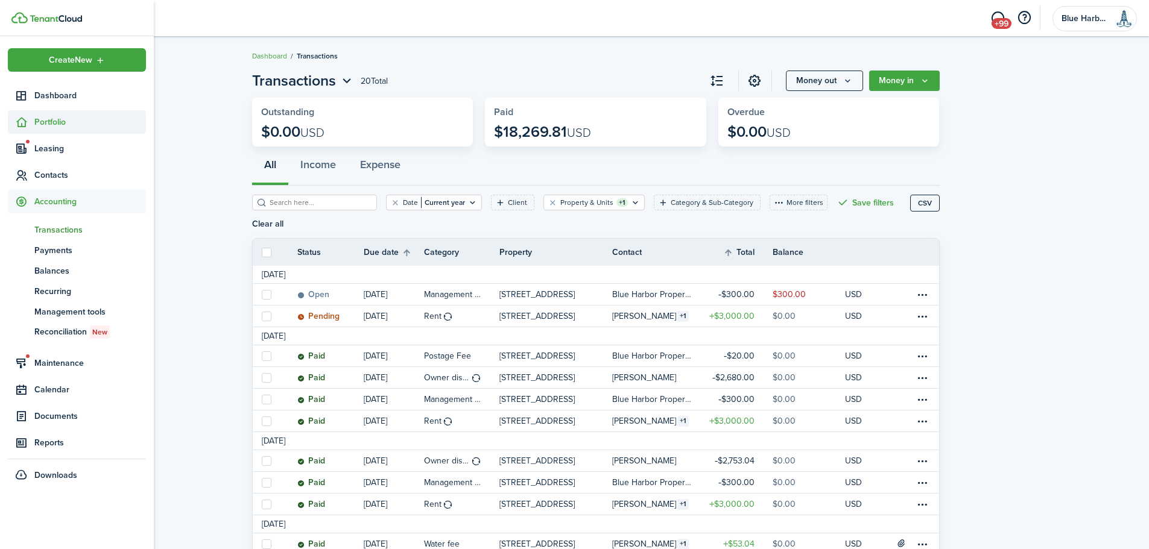 The width and height of the screenshot is (1149, 549). I want to click on span: Blue Harbor Properties, so click(1085, 19).